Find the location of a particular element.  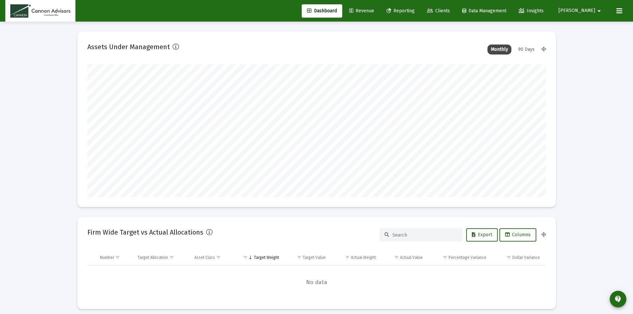

span: Dashboard is located at coordinates (322, 11).